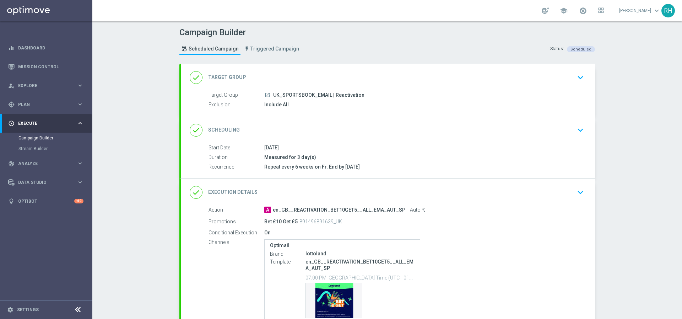 The image size is (682, 319). What do you see at coordinates (11, 104) in the screenshot?
I see `i: gps_fixed` at bounding box center [11, 104].